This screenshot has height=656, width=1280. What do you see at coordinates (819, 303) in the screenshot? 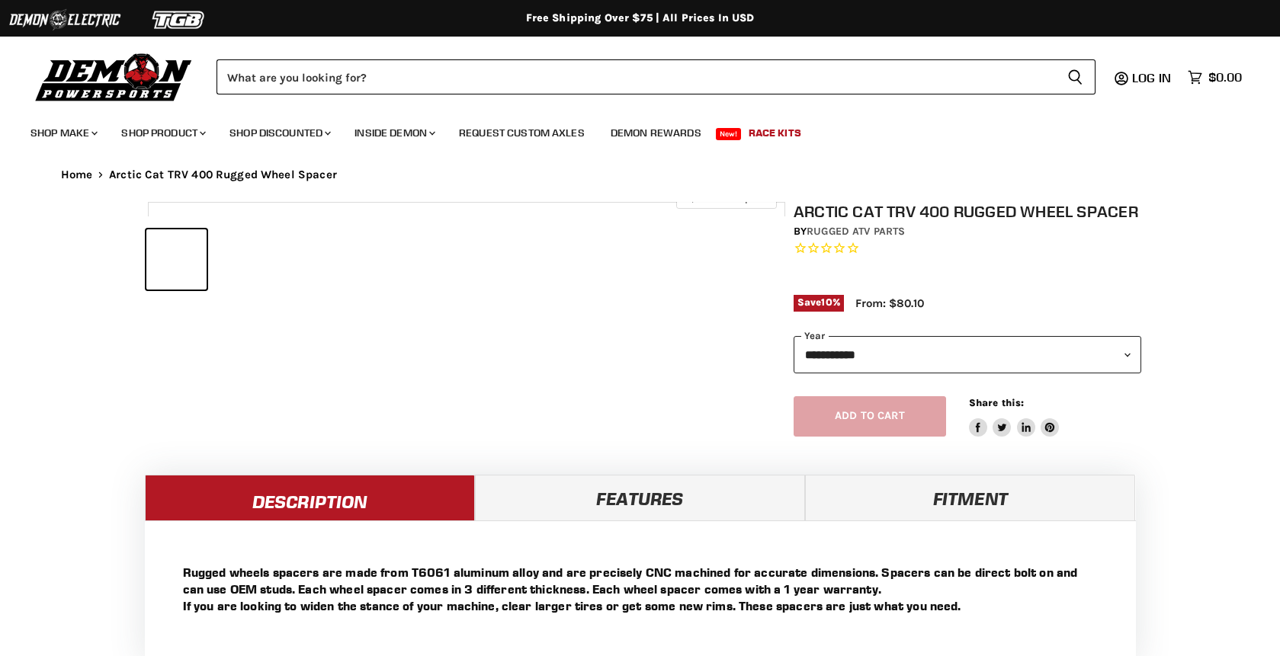
I see `span: Save %` at bounding box center [819, 303].